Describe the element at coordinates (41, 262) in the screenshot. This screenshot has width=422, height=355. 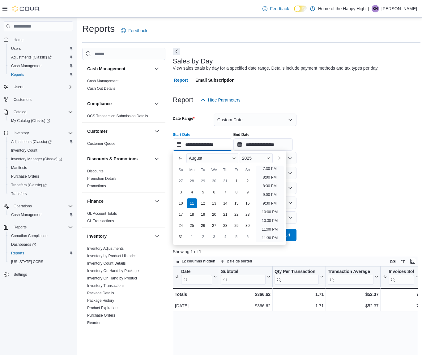
I see `span: Washington CCRS` at that location.